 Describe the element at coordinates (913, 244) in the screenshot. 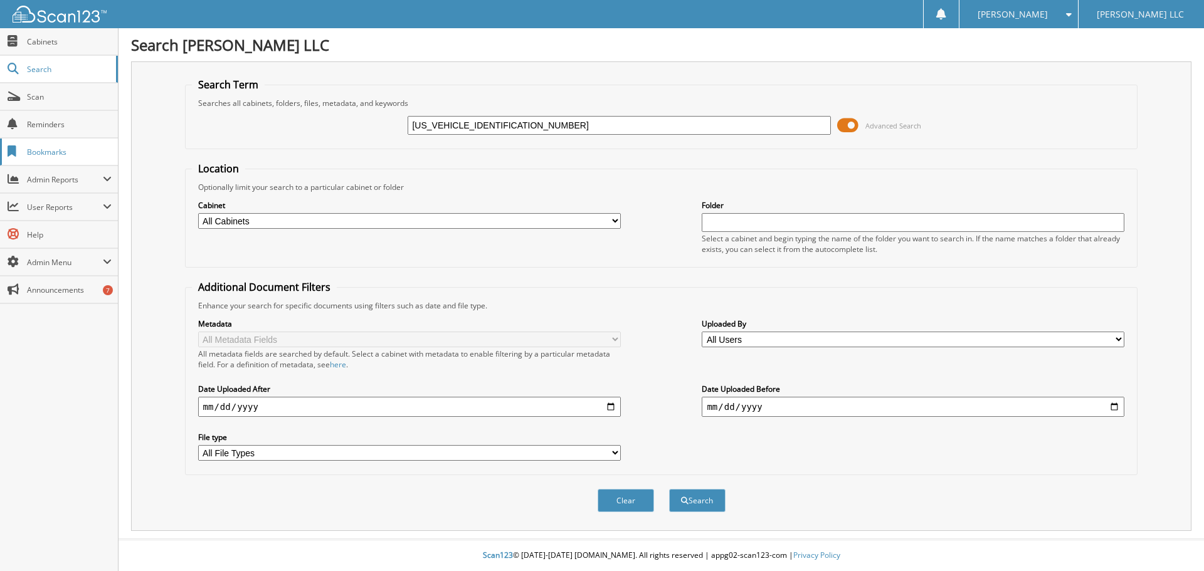

I see `div: Select a cabinet and begin typing the name of the folder you want to search in. If the name match...` at that location.